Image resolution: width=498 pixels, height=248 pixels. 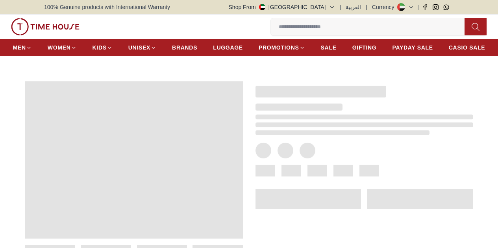 What do you see at coordinates (282, 48) in the screenshot?
I see `a: PROMOTIONS` at bounding box center [282, 48].